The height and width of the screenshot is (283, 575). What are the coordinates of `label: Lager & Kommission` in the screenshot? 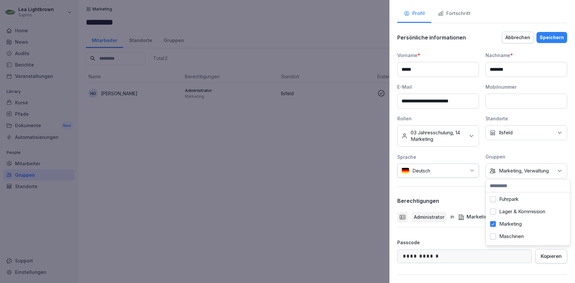 It's located at (522, 212).